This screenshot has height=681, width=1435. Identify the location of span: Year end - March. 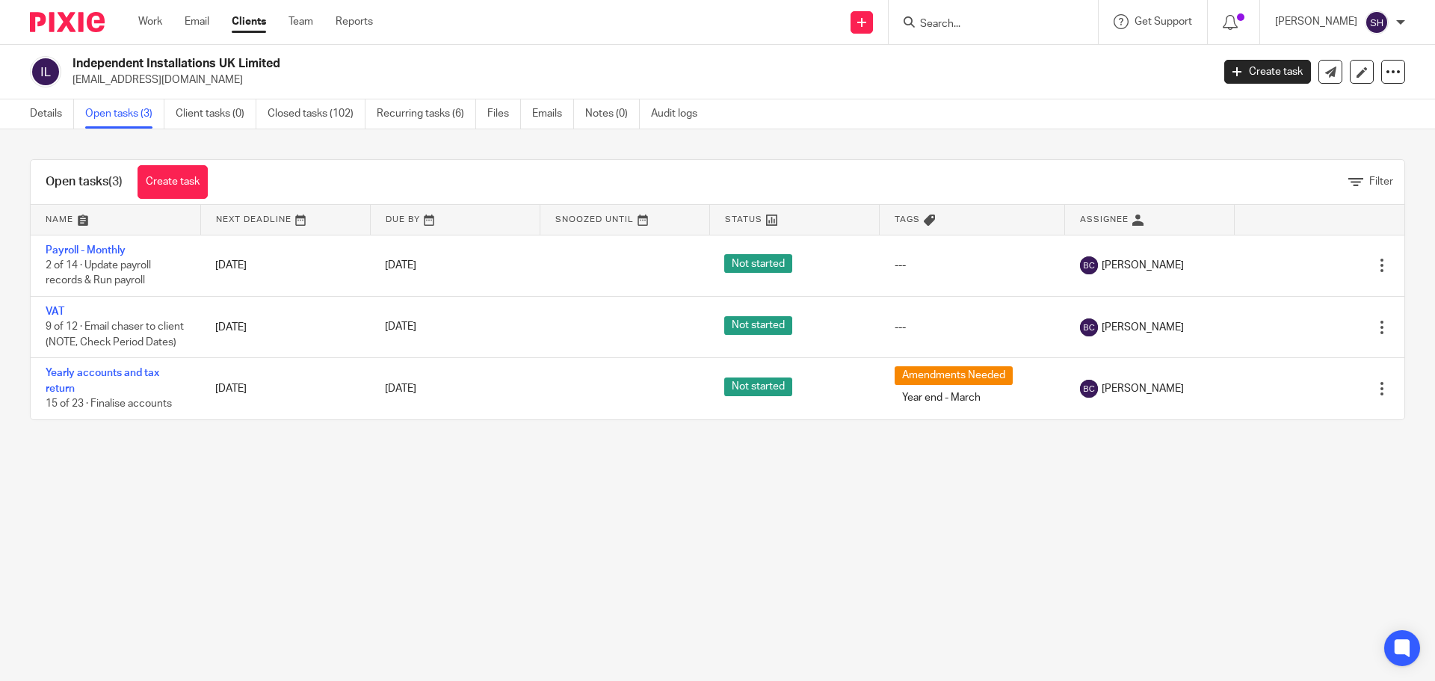
(941, 398).